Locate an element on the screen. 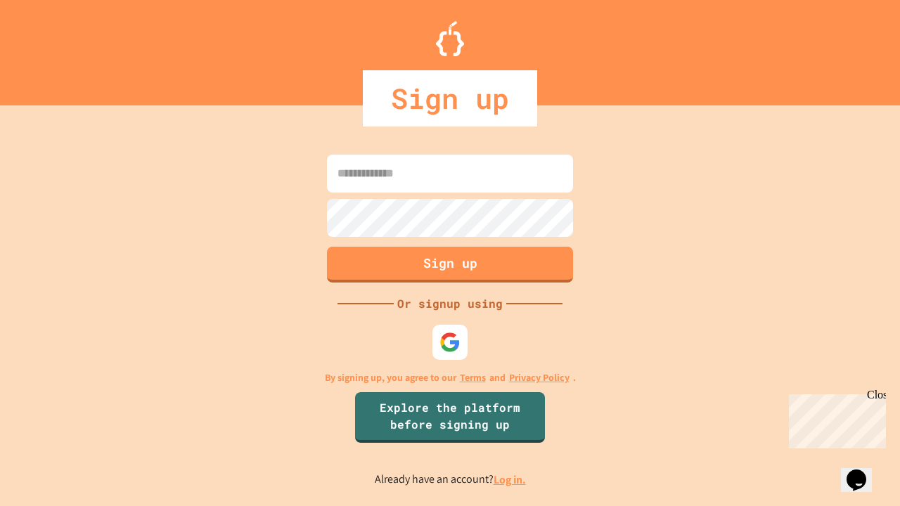 The height and width of the screenshot is (506, 900). div: Chat with us now!Close is located at coordinates (51, 47).